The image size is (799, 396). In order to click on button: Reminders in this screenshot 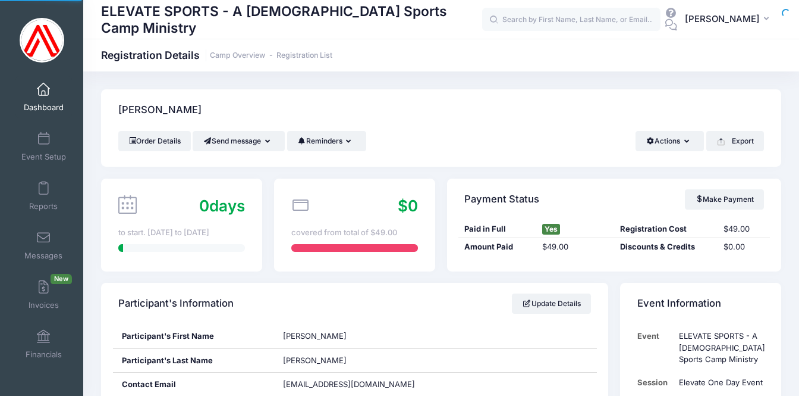, I will do `click(327, 141)`.